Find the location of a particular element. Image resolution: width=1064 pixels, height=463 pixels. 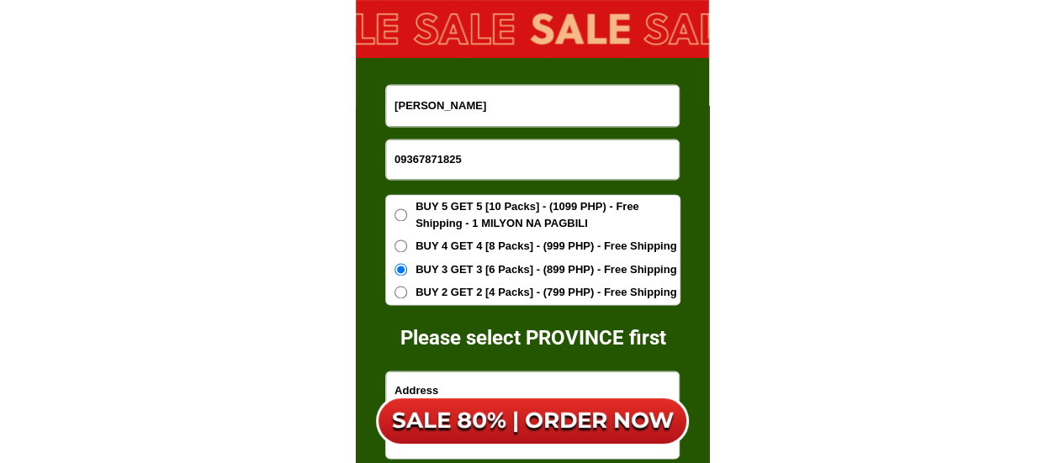

input: Input full_name is located at coordinates (532, 105).